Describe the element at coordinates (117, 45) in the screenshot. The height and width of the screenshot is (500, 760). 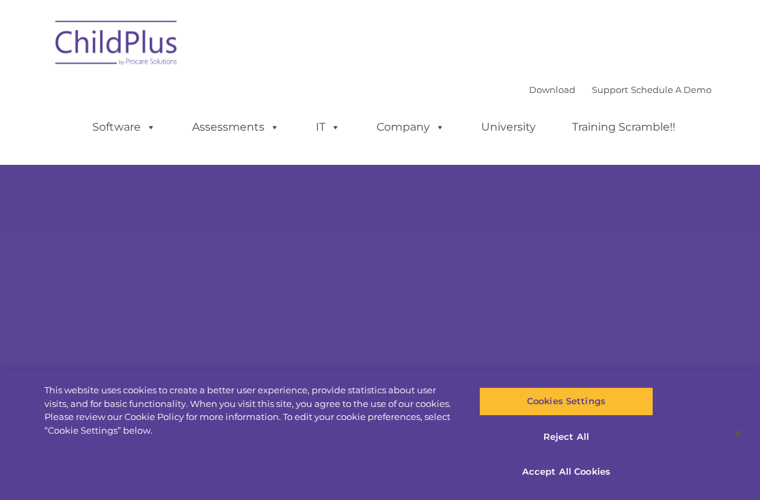
I see `img: ChildPlus by Procare Solutions` at that location.